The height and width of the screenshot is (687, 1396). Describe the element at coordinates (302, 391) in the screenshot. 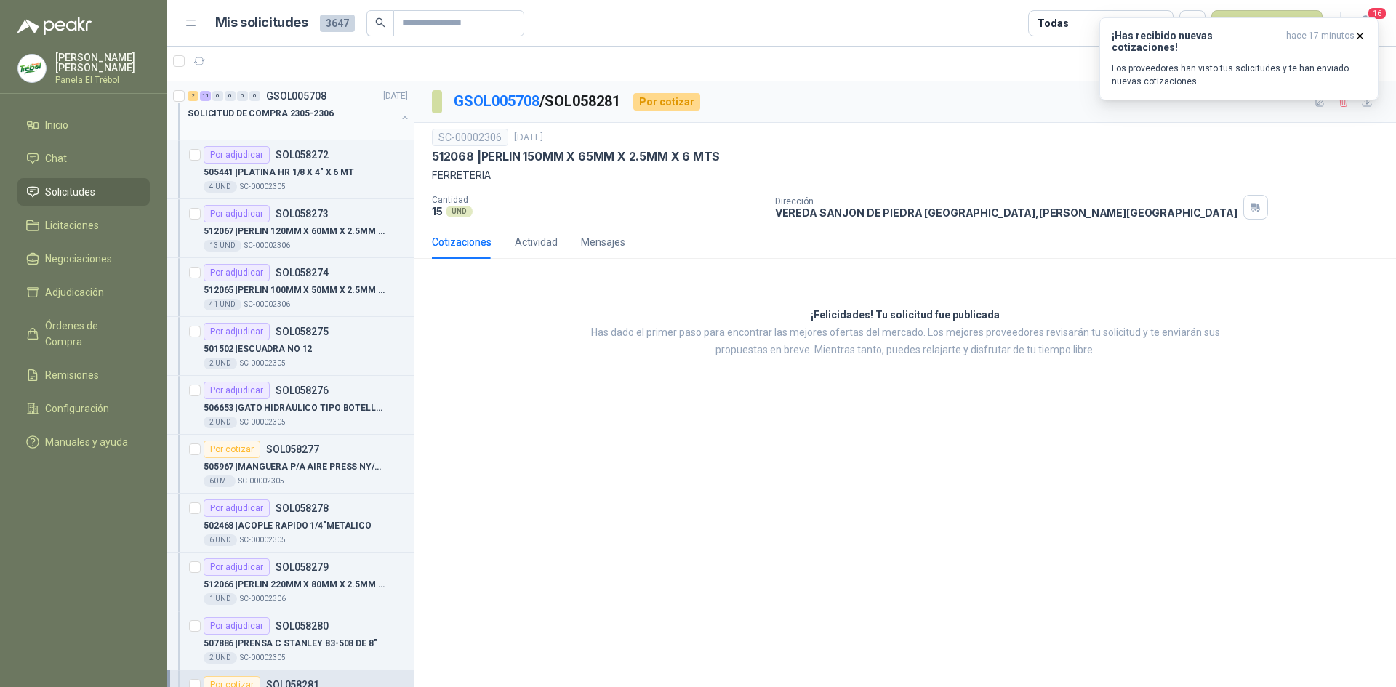

I see `p: SOL058276` at that location.